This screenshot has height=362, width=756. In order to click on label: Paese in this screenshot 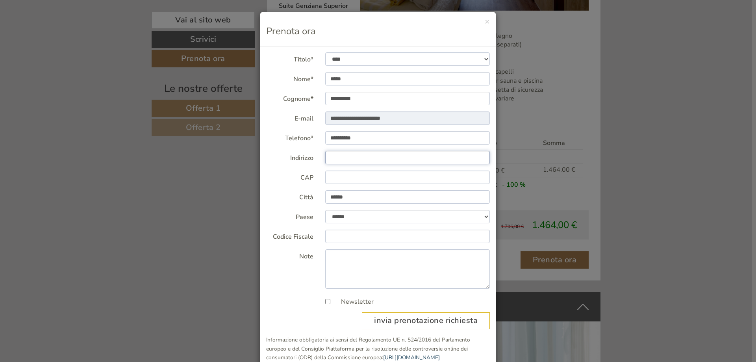, I will do `click(290, 216)`.